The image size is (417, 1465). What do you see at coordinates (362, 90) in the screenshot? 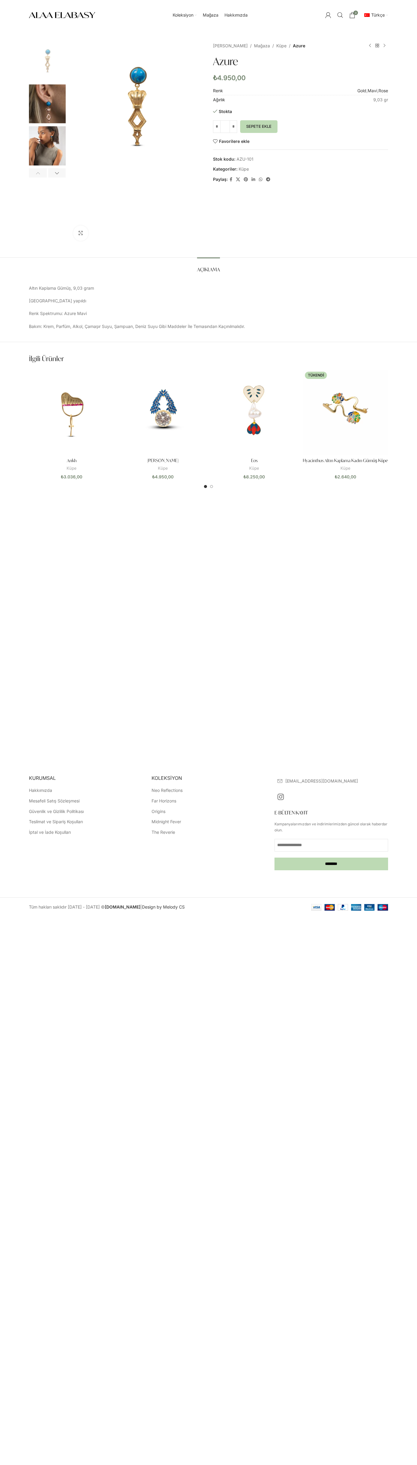
I see `a: Gold` at bounding box center [362, 90].